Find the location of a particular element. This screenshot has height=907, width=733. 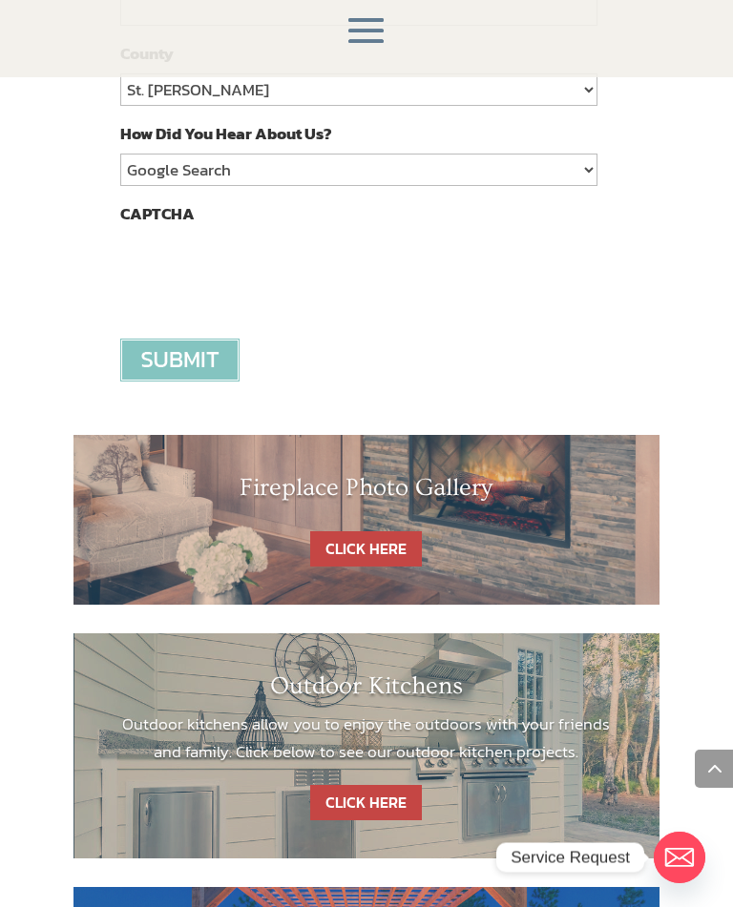

input: Submit is located at coordinates (179, 360).